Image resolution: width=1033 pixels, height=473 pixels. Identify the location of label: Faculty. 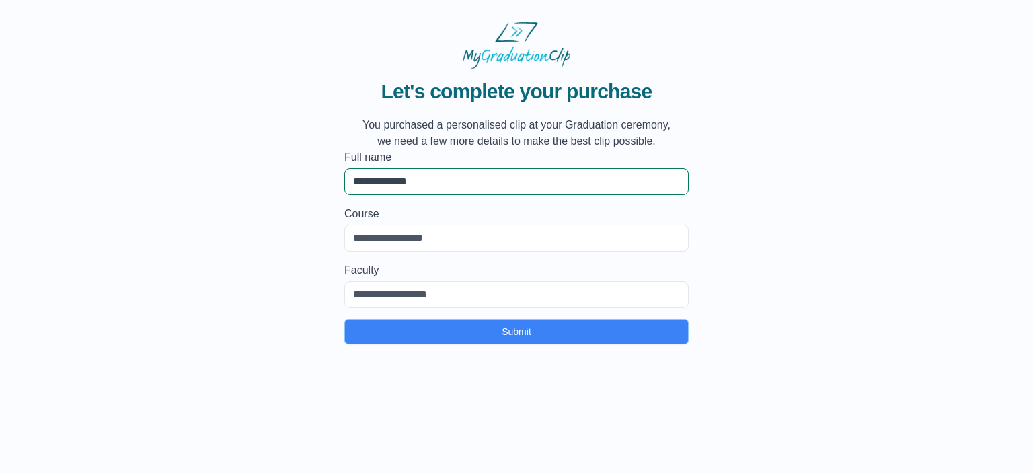
(517, 270).